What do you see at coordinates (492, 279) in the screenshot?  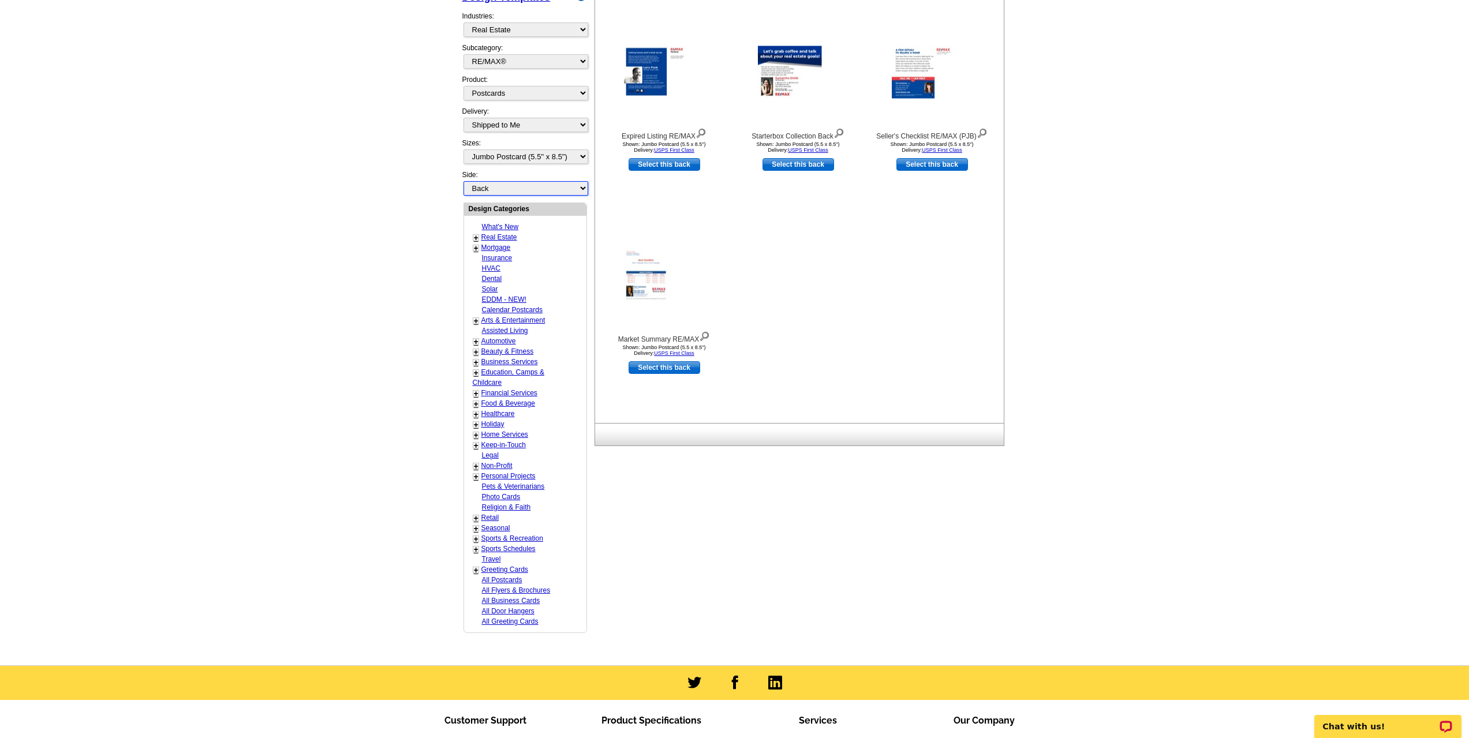 I see `a: Dental` at bounding box center [492, 279].